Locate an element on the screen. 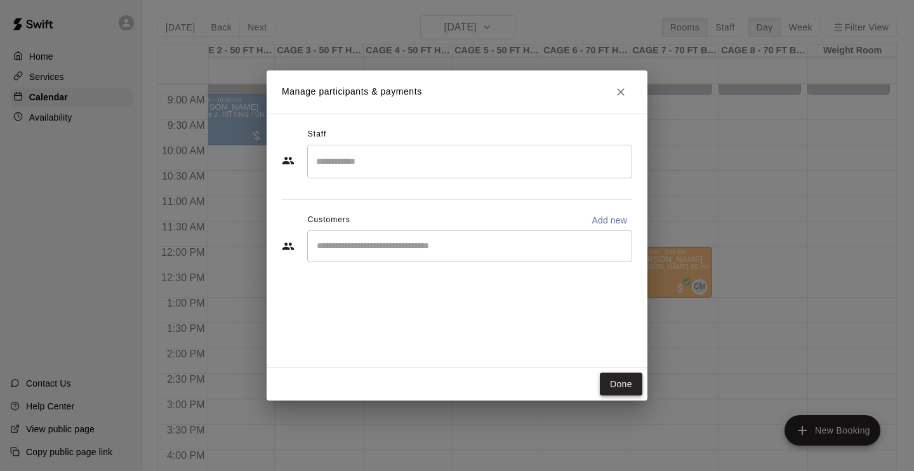 The image size is (914, 471). div: Search staff is located at coordinates (470, 161).